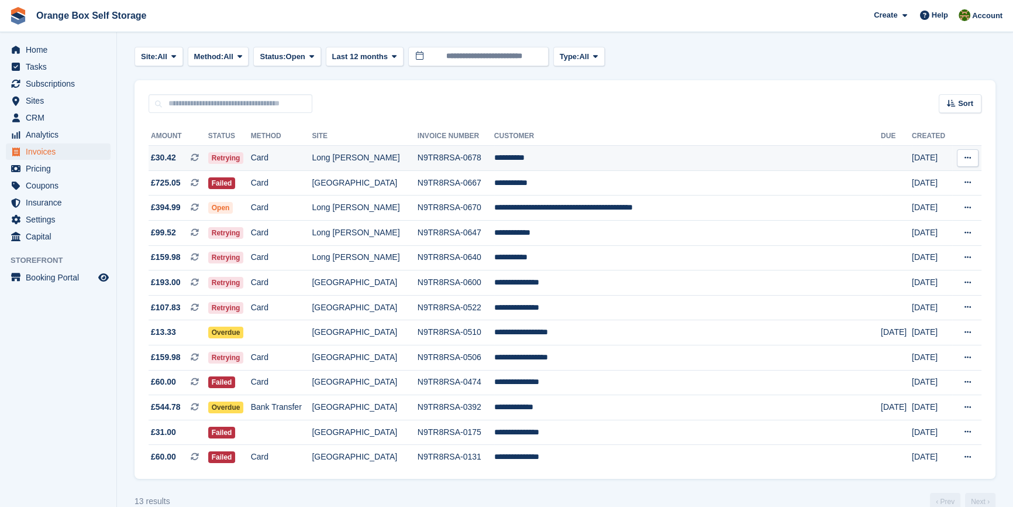  I want to click on span: Storefront, so click(63, 260).